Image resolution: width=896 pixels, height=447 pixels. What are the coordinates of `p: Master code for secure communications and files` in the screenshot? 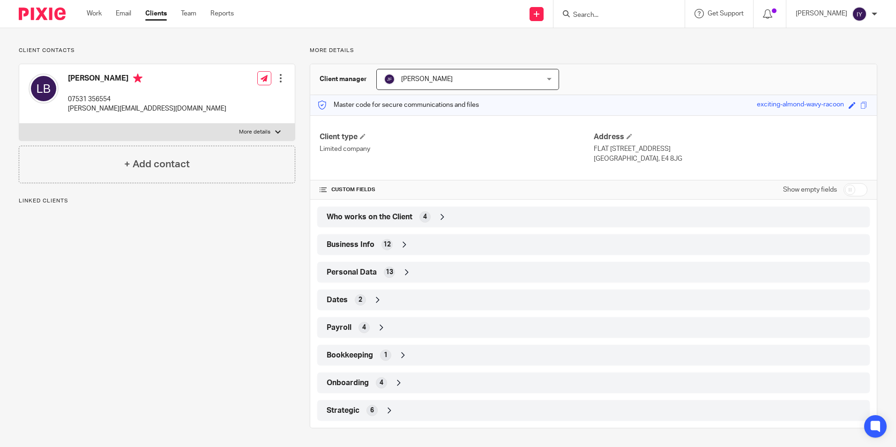 It's located at (398, 105).